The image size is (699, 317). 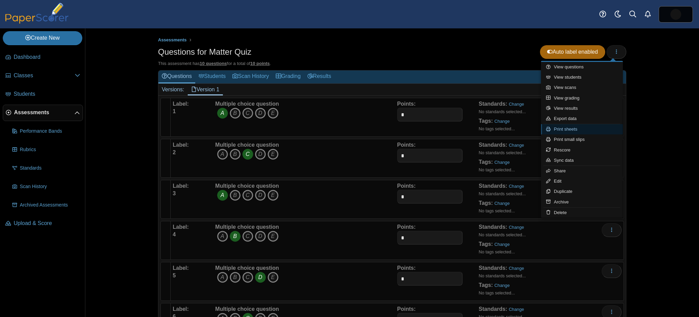 What do you see at coordinates (46, 168) in the screenshot?
I see `a: Standards` at bounding box center [46, 168].